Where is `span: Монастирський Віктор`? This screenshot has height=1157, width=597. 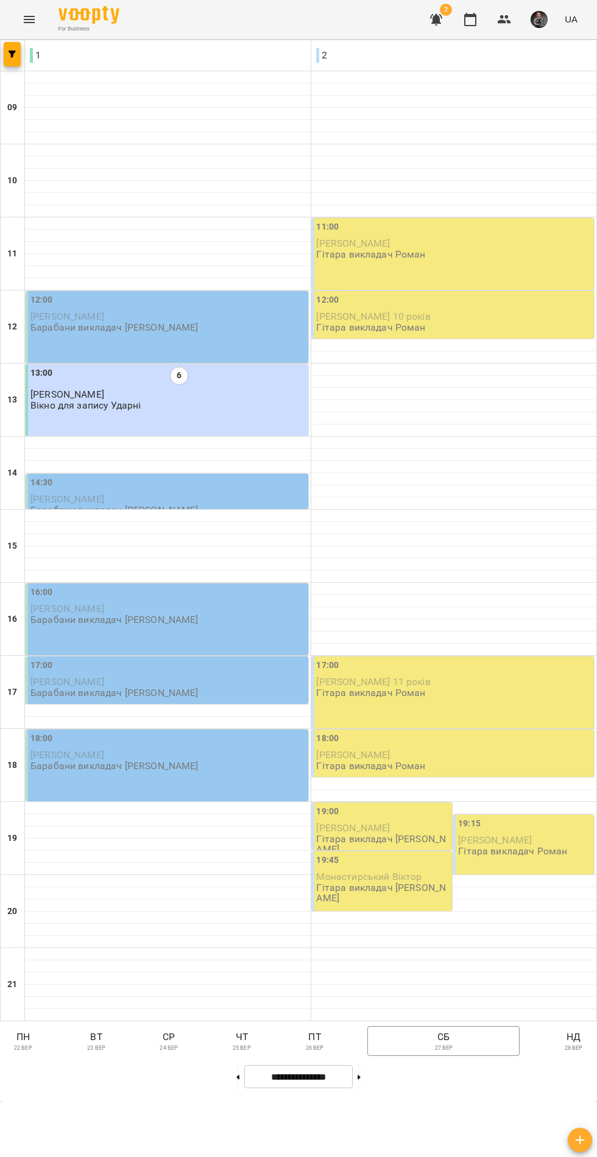 span: Монастирський Віктор is located at coordinates (369, 877).